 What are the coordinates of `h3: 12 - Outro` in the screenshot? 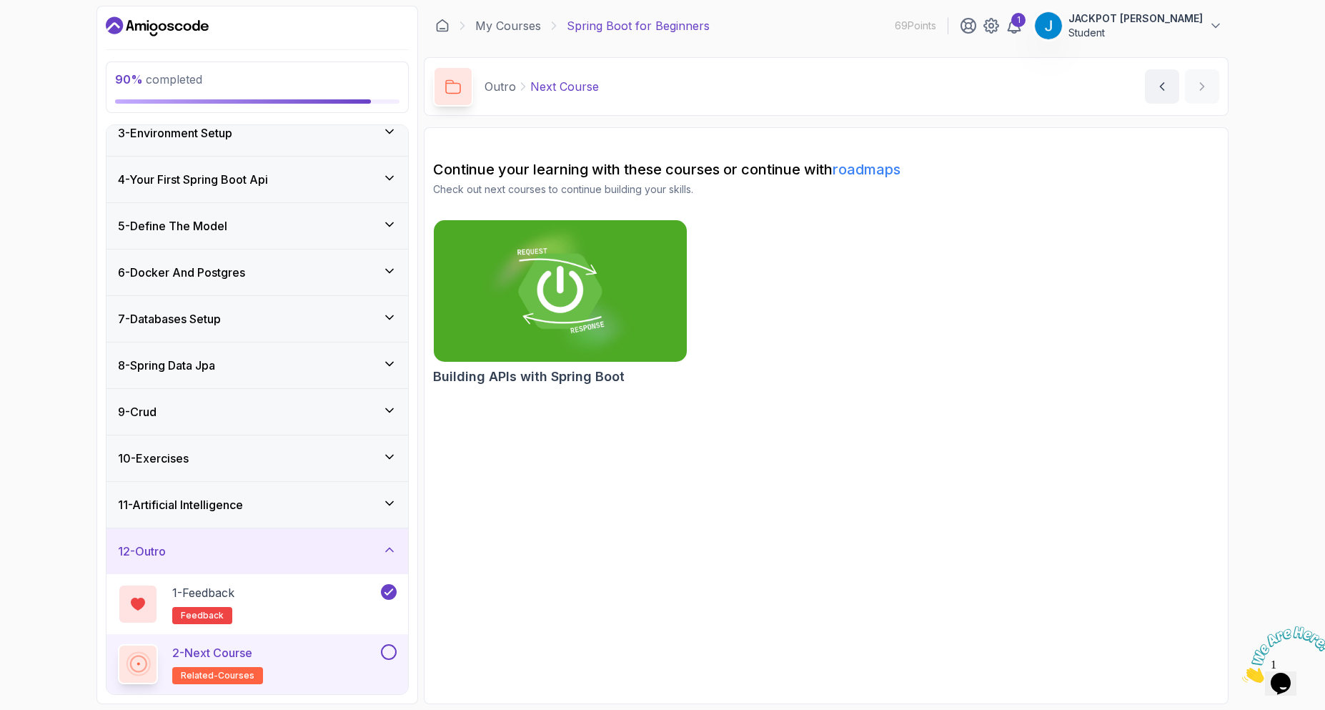 It's located at (142, 551).